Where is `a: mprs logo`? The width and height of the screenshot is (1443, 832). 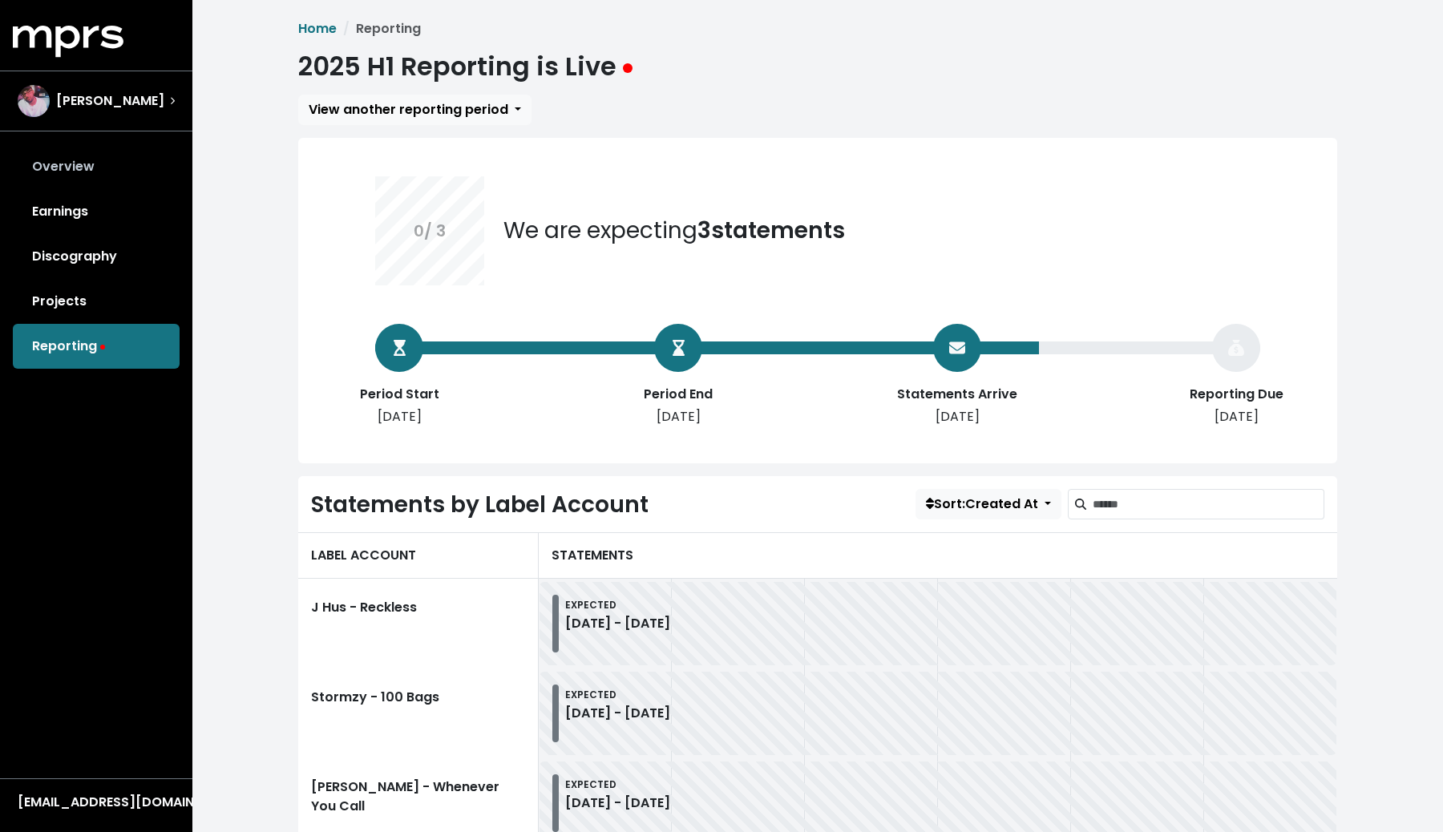
a: mprs logo is located at coordinates (68, 40).